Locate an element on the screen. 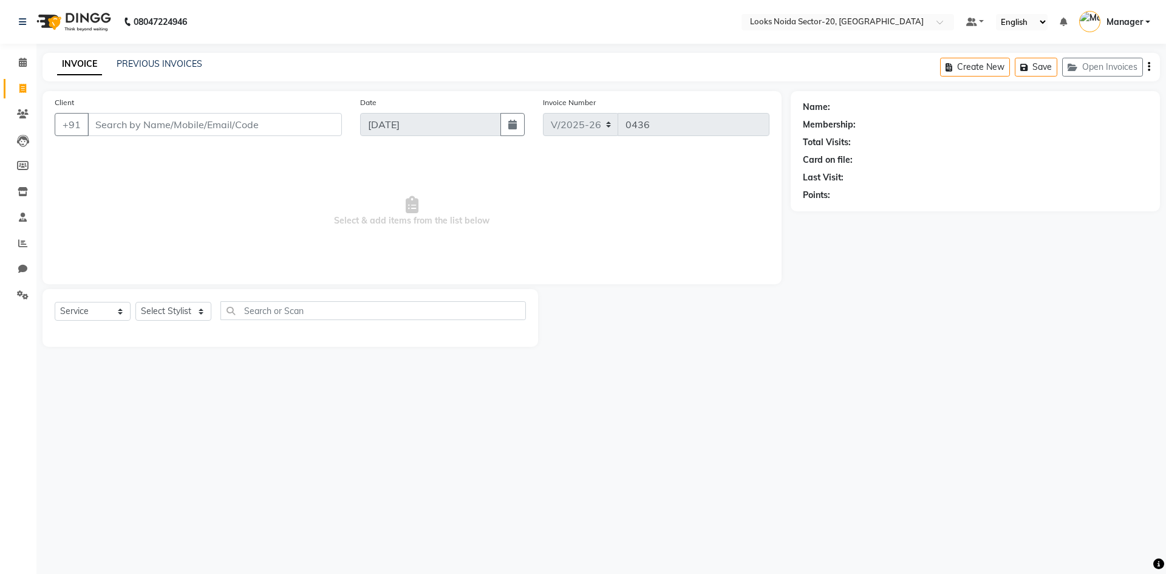  button: Create New is located at coordinates (975, 67).